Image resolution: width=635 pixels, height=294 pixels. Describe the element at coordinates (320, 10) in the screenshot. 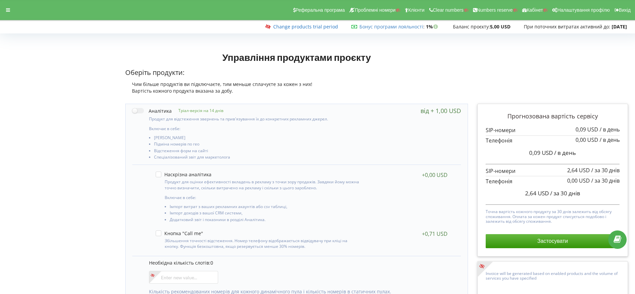

I see `span: Реферальна програма` at that location.